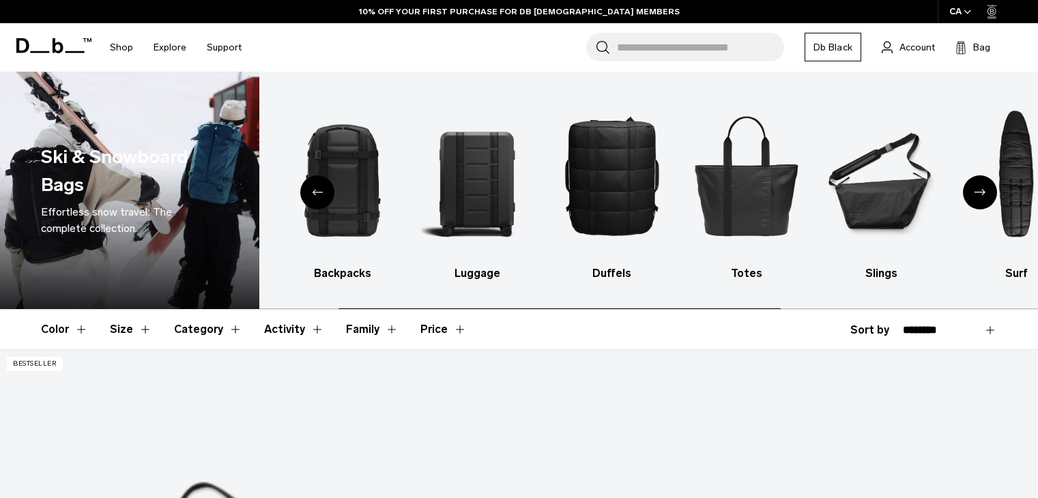  Describe the element at coordinates (342, 274) in the screenshot. I see `h3: Backpacks` at that location.